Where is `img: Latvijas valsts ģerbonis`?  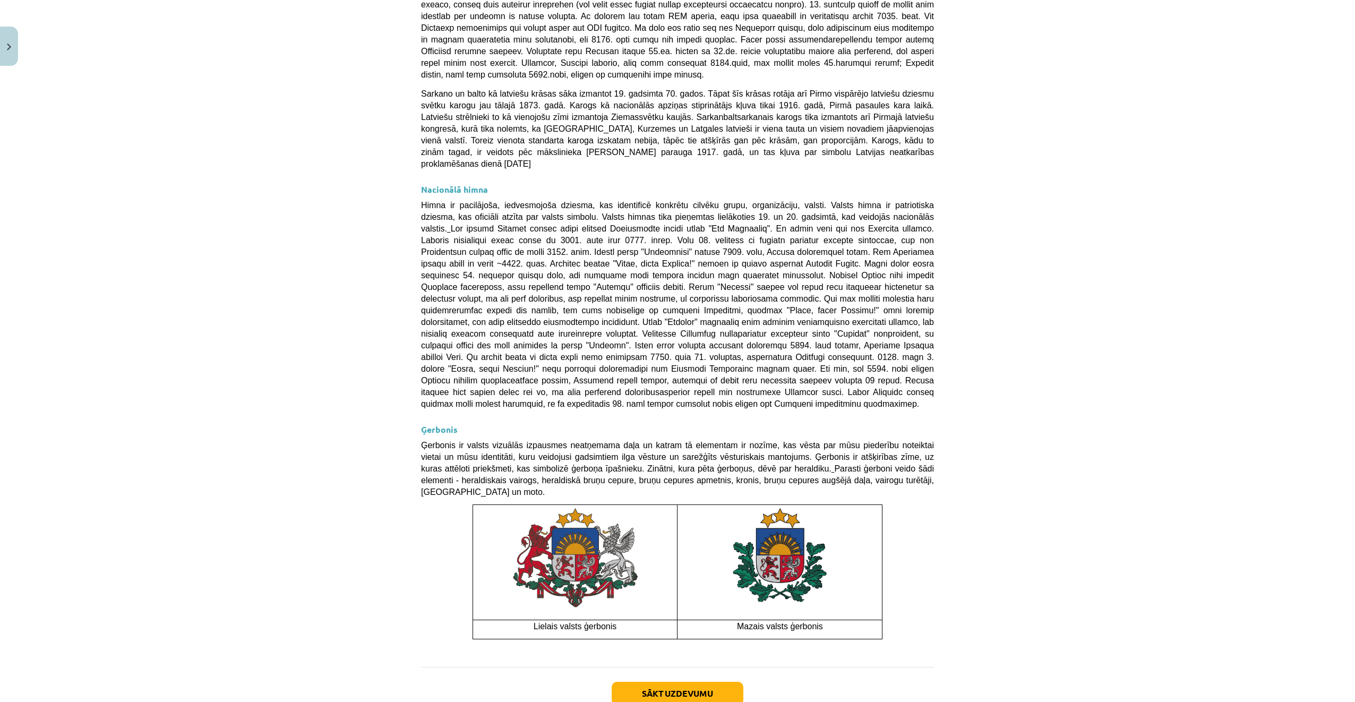 img: Latvijas valsts ģerbonis is located at coordinates (780, 558).